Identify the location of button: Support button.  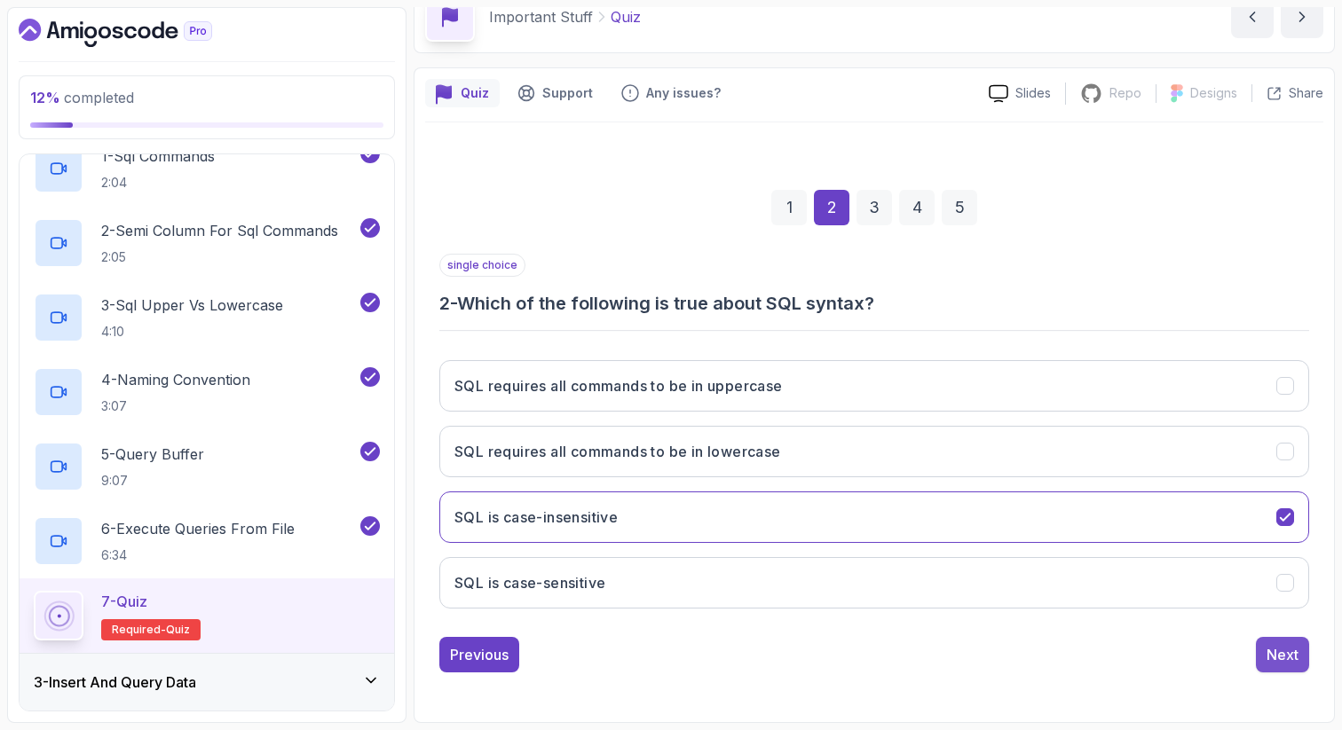
(555, 93).